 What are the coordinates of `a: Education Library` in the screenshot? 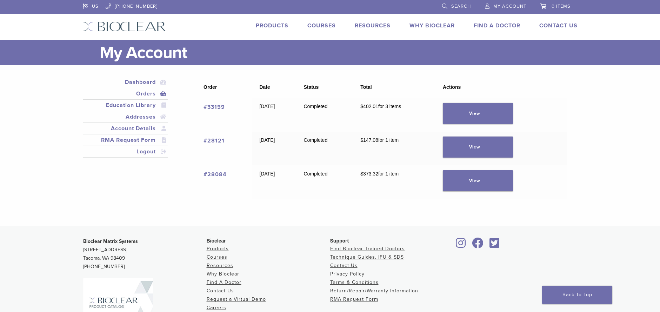 It's located at (126, 105).